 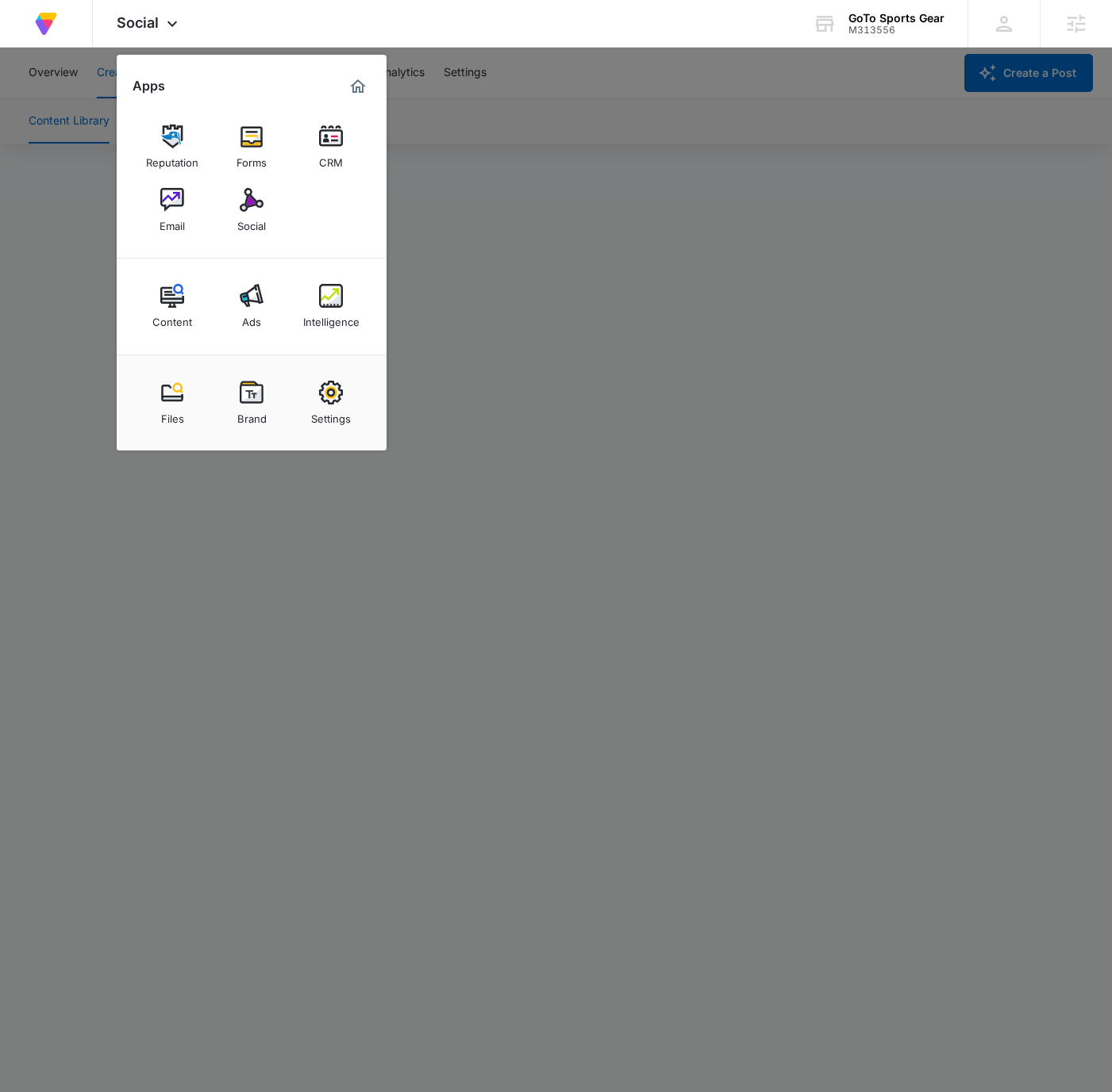 What do you see at coordinates (252, 306) in the screenshot?
I see `a: Ads` at bounding box center [252, 306].